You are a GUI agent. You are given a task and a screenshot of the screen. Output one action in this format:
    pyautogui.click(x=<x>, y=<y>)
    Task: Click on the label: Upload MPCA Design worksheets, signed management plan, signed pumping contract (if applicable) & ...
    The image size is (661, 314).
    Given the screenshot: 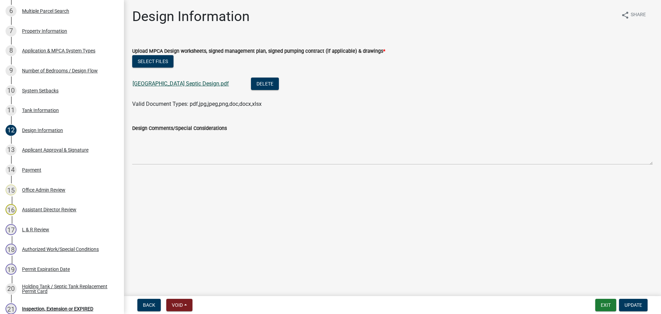 What is the action you would take?
    pyautogui.click(x=259, y=51)
    